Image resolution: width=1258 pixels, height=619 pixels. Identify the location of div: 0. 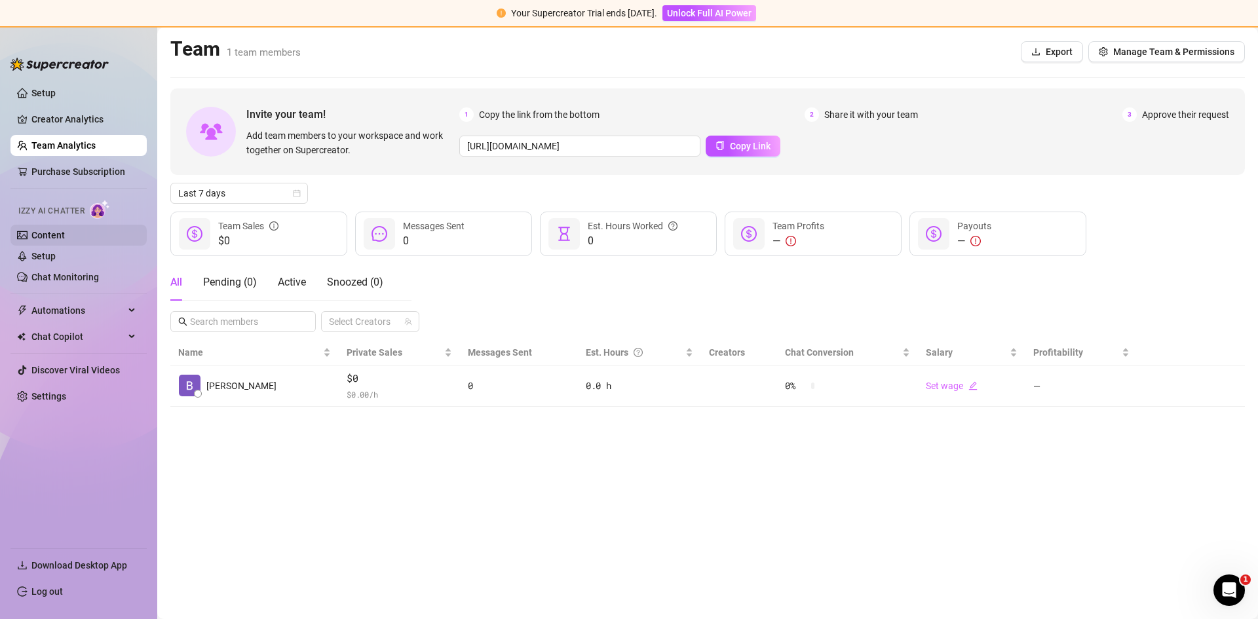
(519, 386).